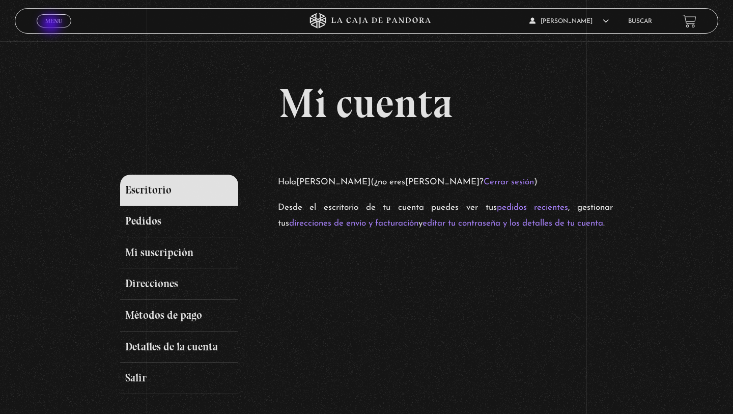 Image resolution: width=733 pixels, height=414 pixels. Describe the element at coordinates (354, 223) in the screenshot. I see `a: direcciones de envío y facturación` at that location.